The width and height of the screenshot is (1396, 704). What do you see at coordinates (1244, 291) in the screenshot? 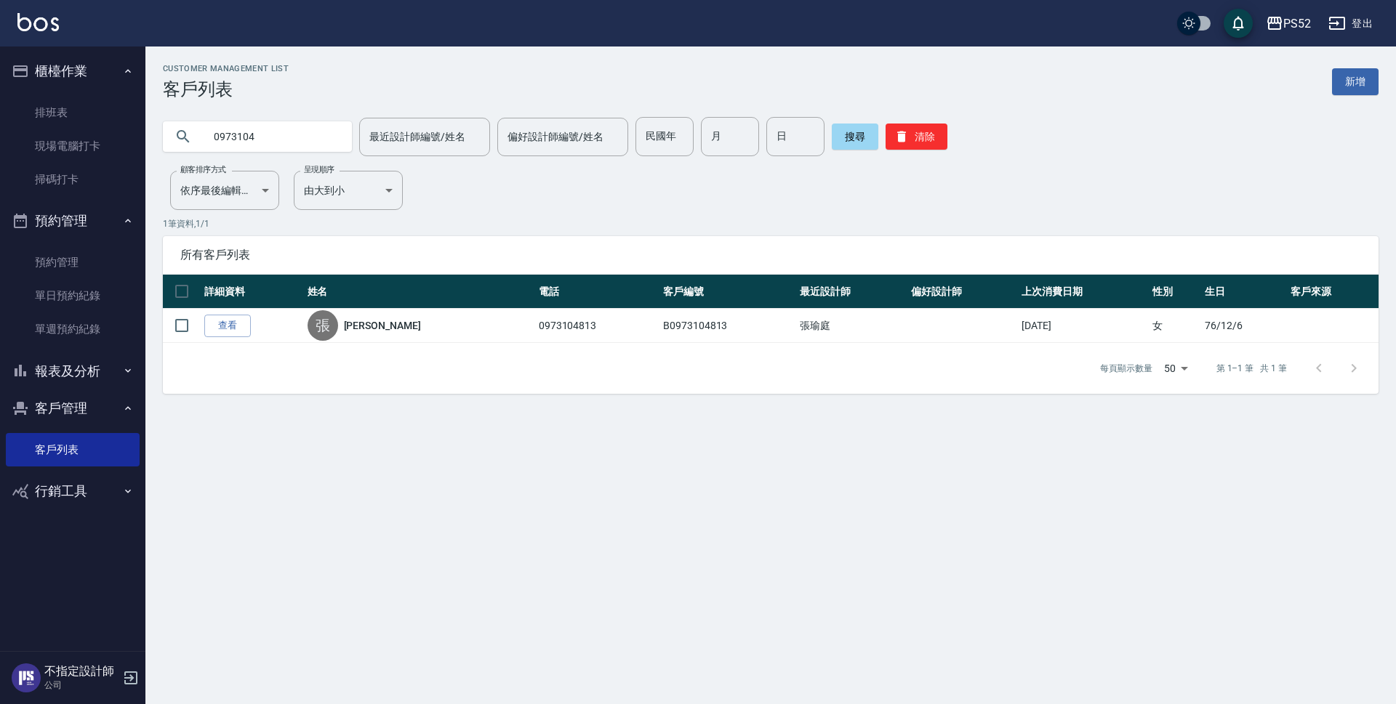
I see `th: 生日` at bounding box center [1244, 291].